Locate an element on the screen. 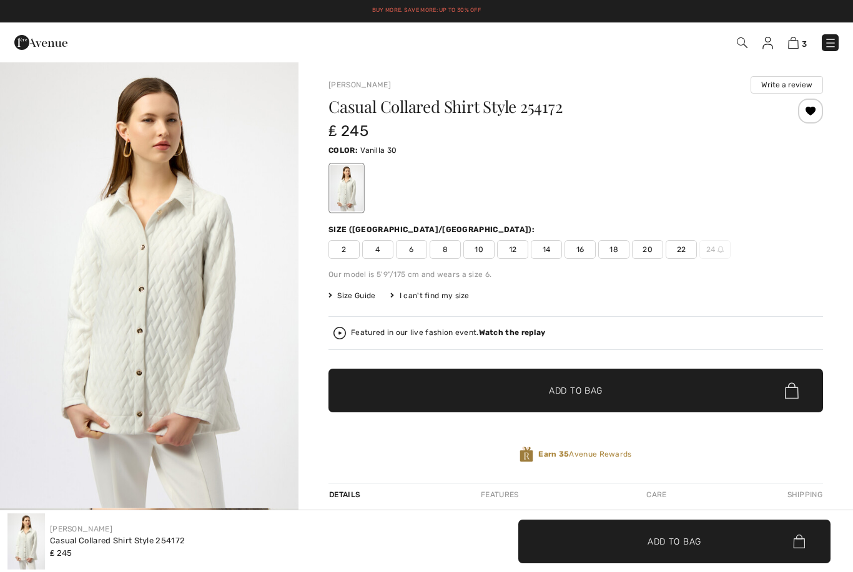  div: Vanilla 30 is located at coordinates (346, 188).